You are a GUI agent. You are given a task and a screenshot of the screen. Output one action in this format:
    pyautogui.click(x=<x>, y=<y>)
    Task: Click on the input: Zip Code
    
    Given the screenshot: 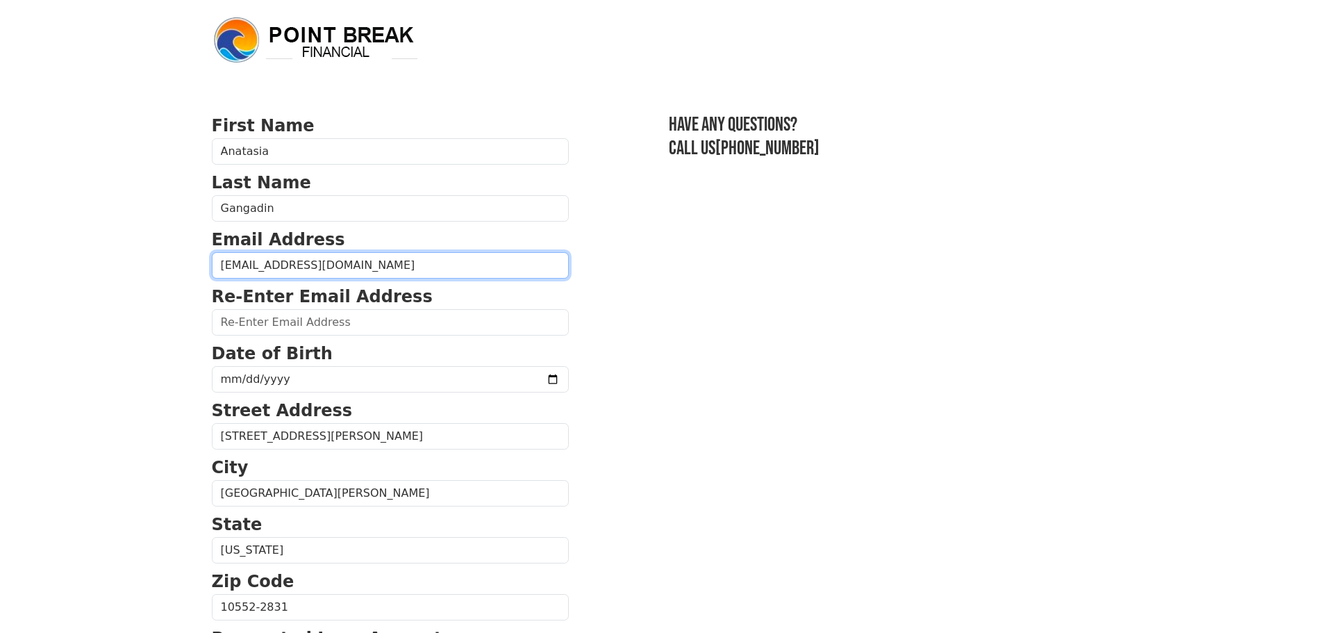 What is the action you would take?
    pyautogui.click(x=390, y=607)
    